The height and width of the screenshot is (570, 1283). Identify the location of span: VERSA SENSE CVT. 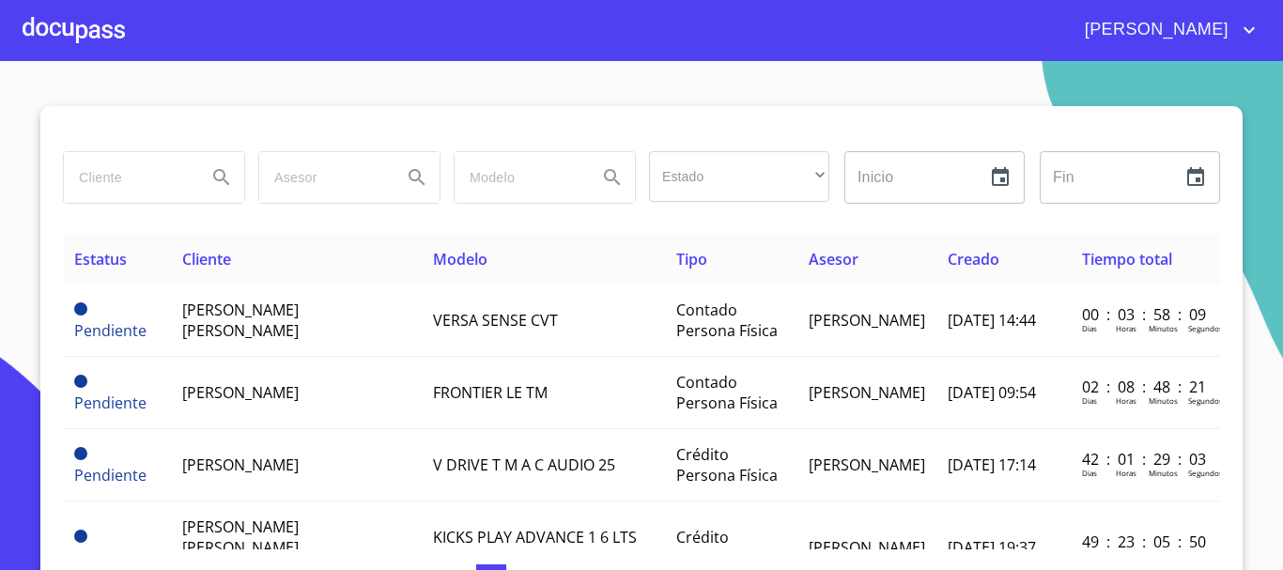
(495, 320).